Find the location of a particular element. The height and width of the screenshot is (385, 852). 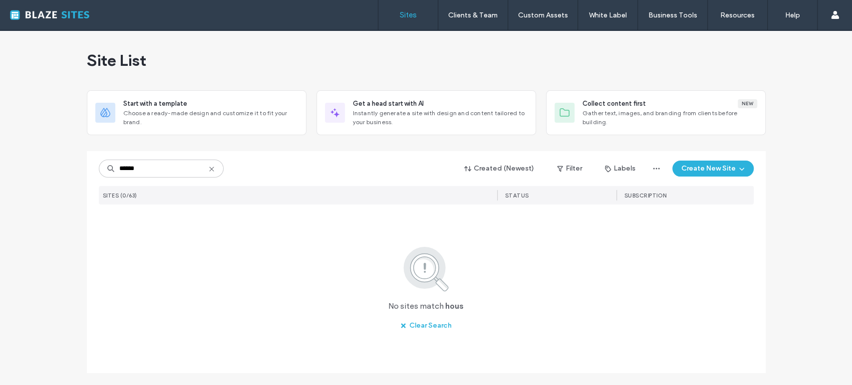

div: Collect content firstNewGather text, images, and branding from clients before building. is located at coordinates (656, 113).